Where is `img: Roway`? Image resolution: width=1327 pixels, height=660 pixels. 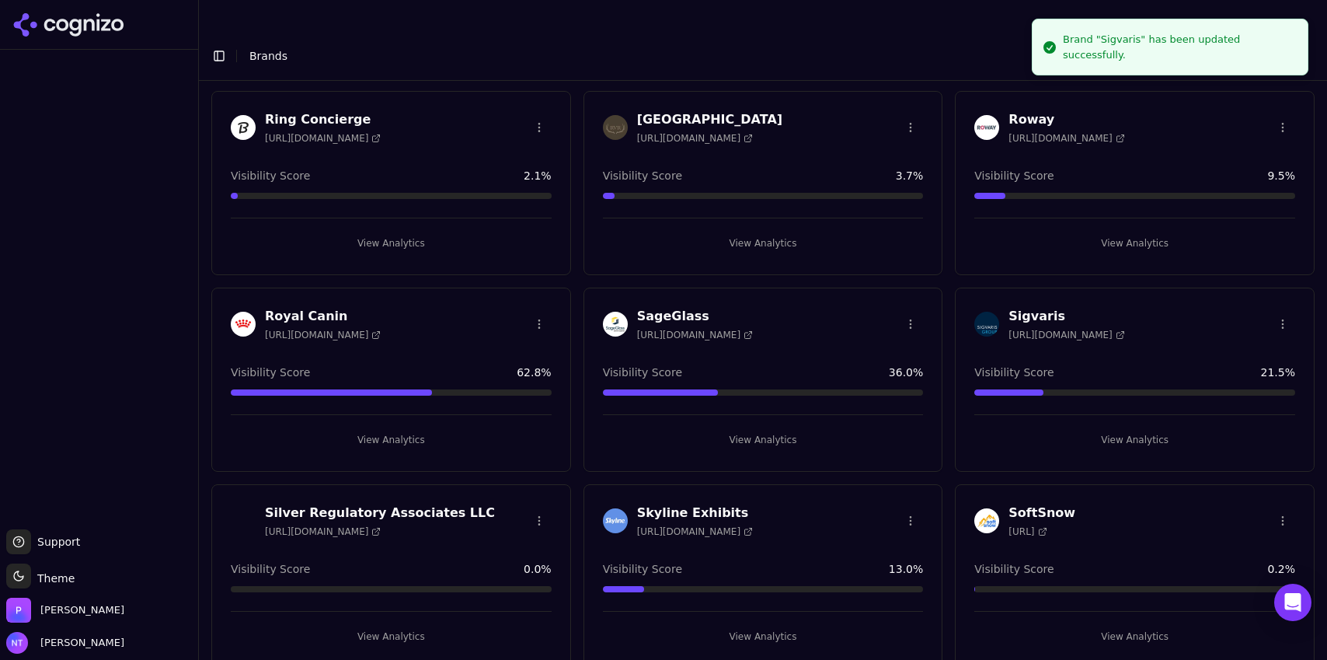 img: Roway is located at coordinates (987, 127).